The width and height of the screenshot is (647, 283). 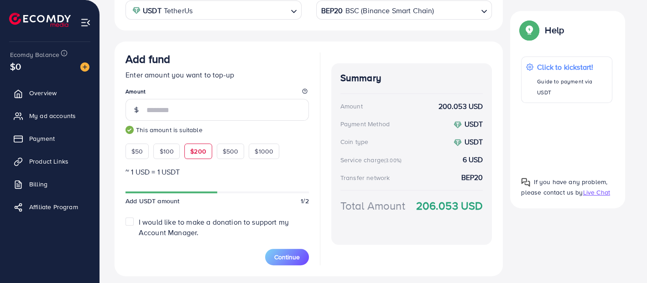 I want to click on div: Service charge, so click(x=372, y=160).